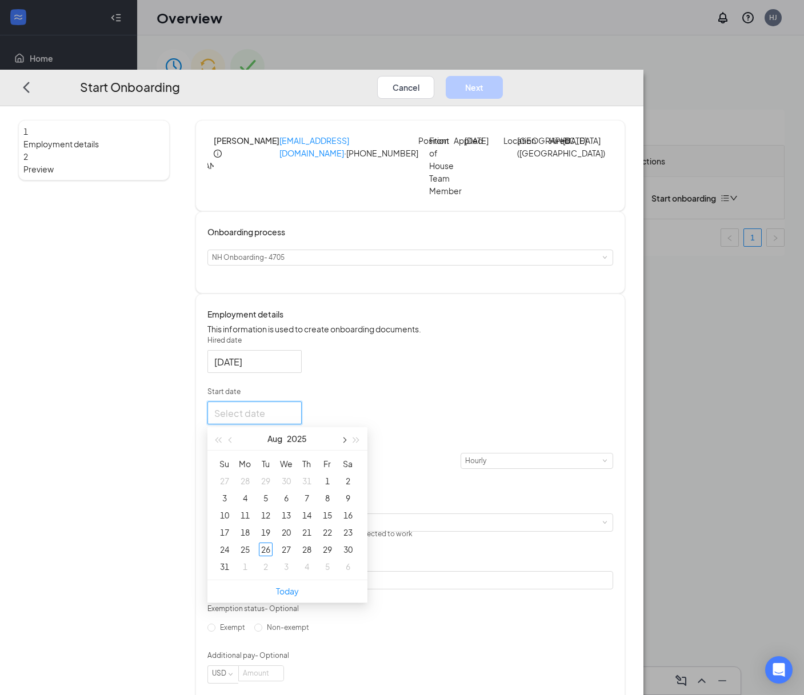  What do you see at coordinates (410, 341) in the screenshot?
I see `p: Hired date` at bounding box center [410, 341].